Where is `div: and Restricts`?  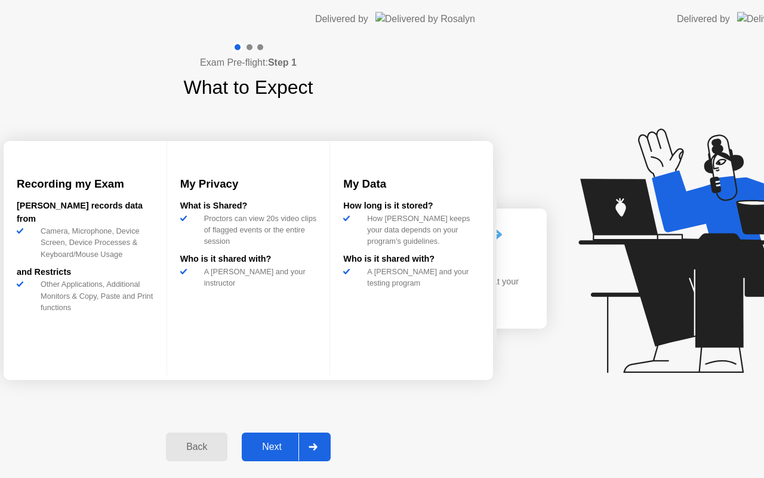 div: and Restricts is located at coordinates (85, 272).